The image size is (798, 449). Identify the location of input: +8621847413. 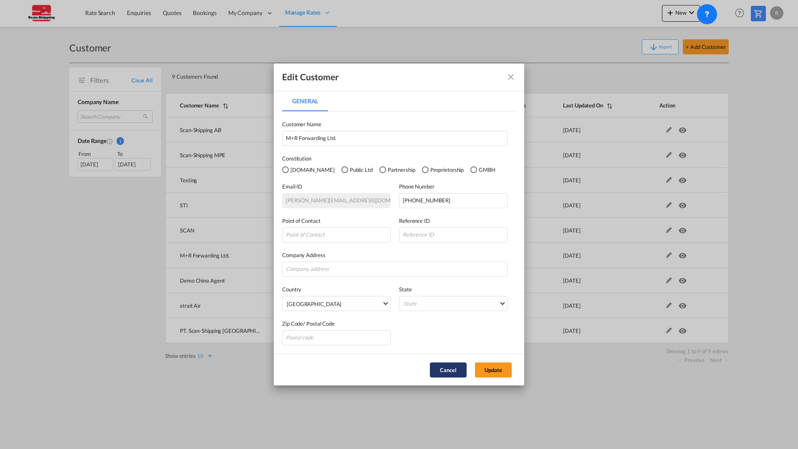
(454, 200).